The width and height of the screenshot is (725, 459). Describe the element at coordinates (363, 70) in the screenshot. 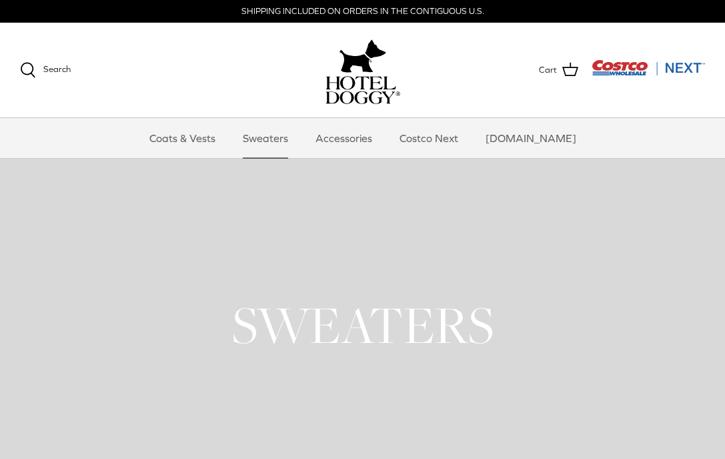

I see `a: hoteldoggy.com hoteldoggycom` at that location.